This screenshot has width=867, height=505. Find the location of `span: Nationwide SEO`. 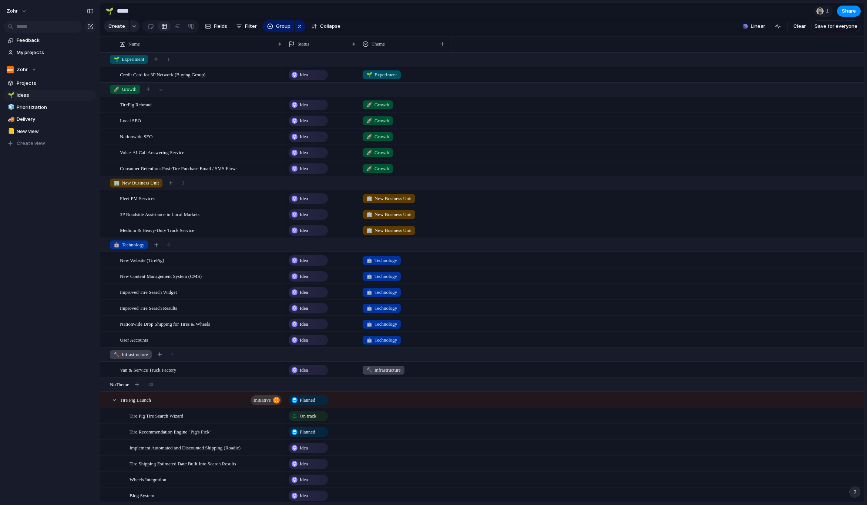

span: Nationwide SEO is located at coordinates (136, 136).